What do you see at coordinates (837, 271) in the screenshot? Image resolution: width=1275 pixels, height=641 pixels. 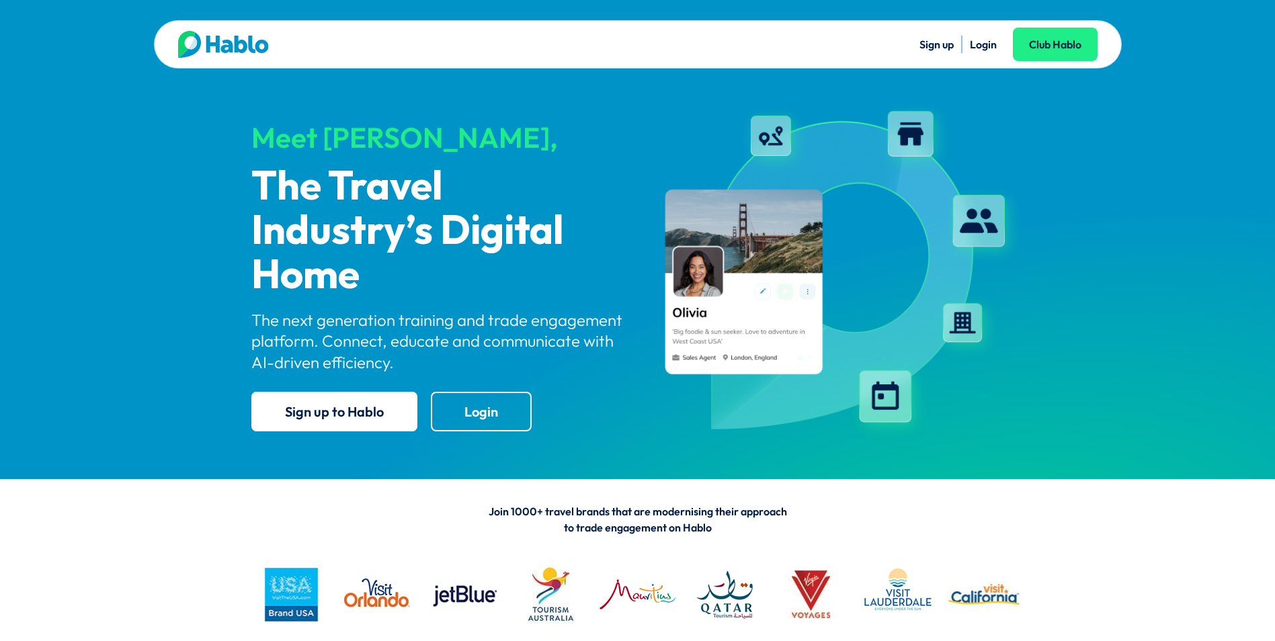 I see `img: hablo-profile-image` at bounding box center [837, 271].